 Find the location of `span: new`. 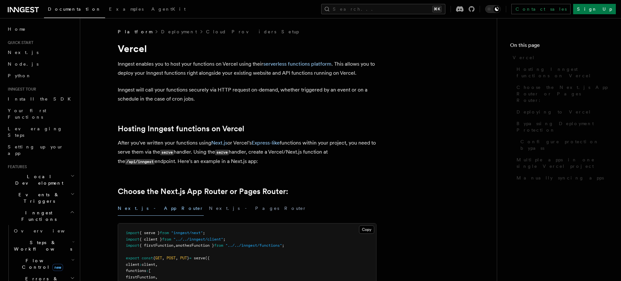

span: new is located at coordinates (58, 267).